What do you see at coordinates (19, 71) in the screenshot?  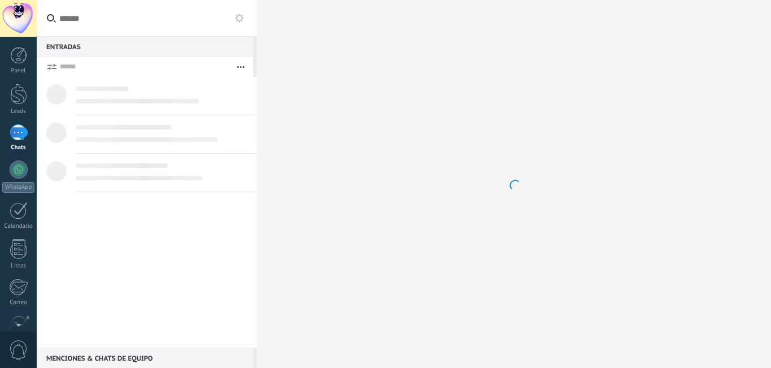 I see `div: Panel` at bounding box center [19, 71].